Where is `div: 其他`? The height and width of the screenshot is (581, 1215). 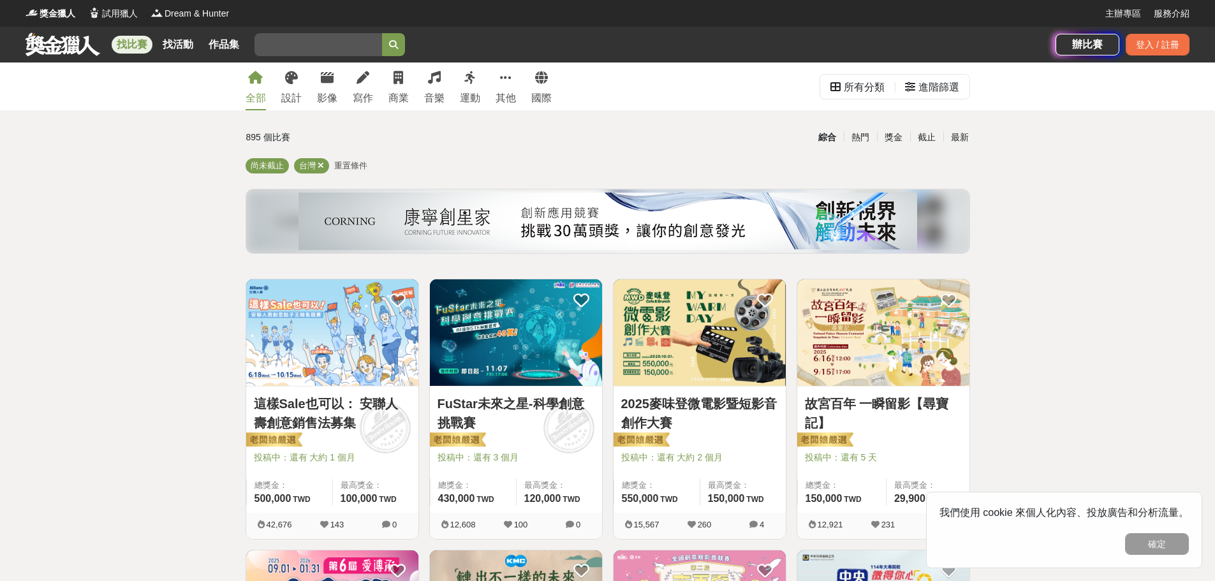
div: 其他 is located at coordinates (506, 98).